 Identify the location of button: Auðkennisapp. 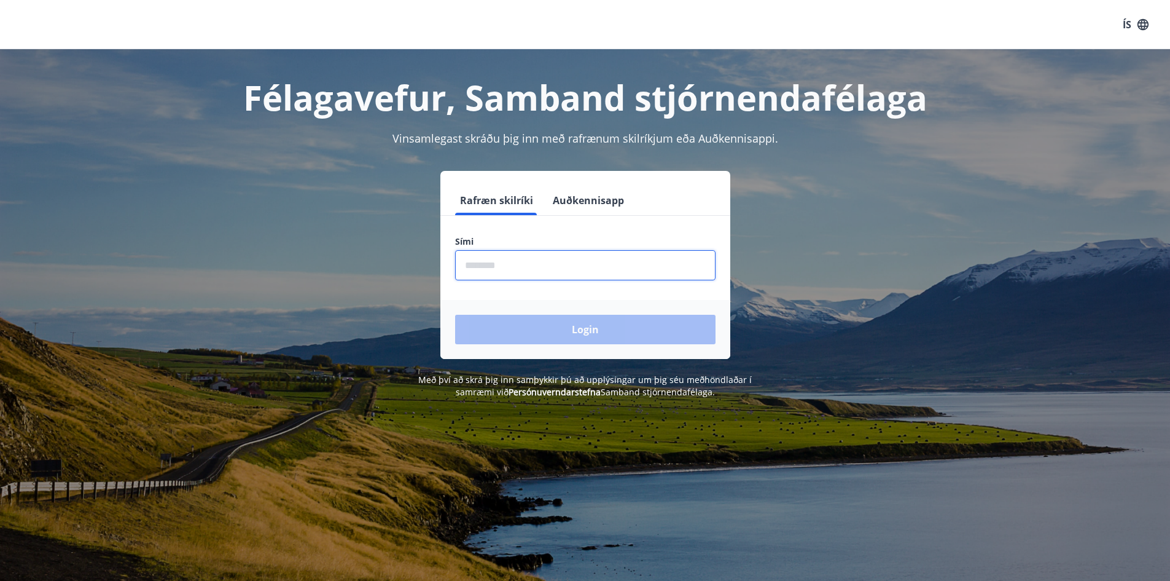
(589, 200).